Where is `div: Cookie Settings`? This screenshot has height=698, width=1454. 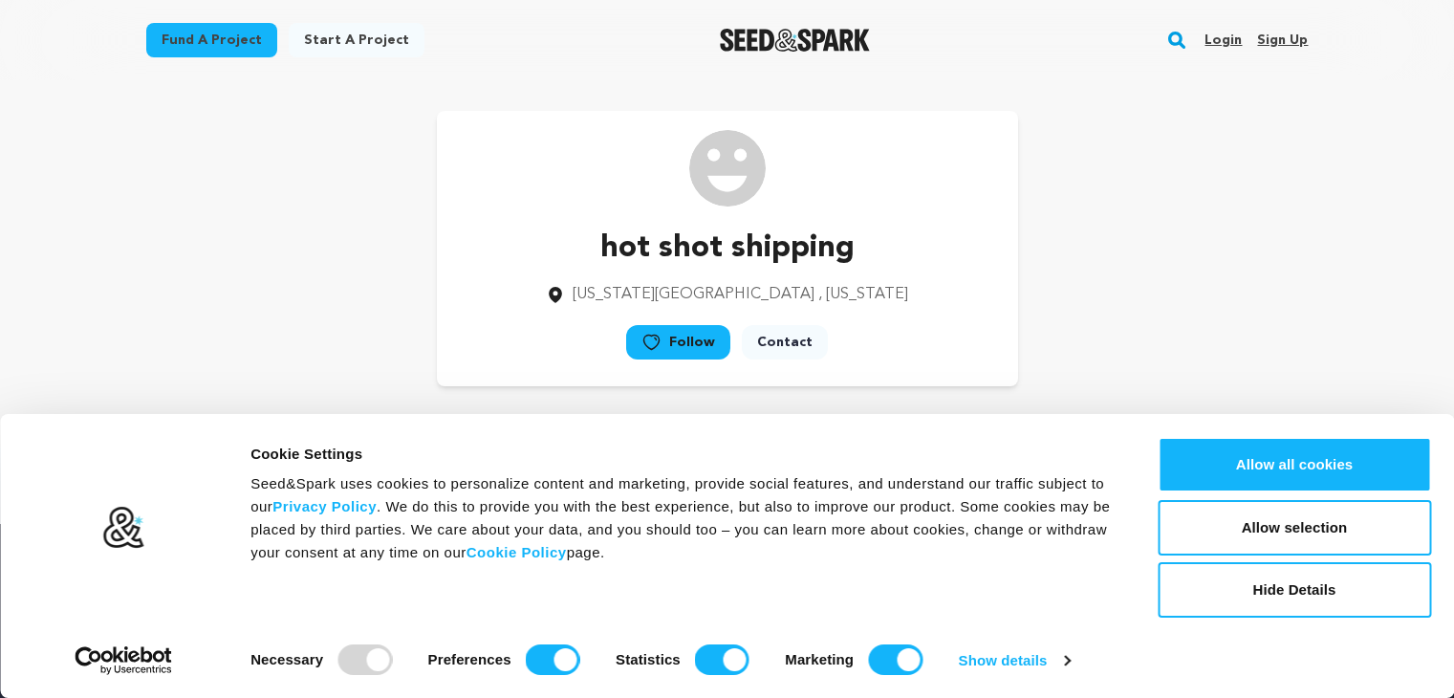 div: Cookie Settings is located at coordinates (683, 454).